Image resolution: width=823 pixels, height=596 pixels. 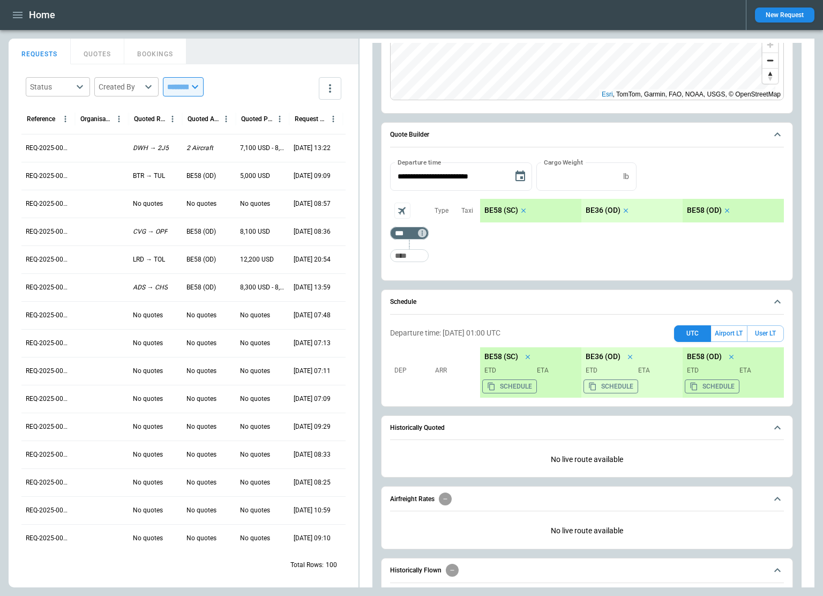 I want to click on p: REQ-2025-000302, so click(x=48, y=510).